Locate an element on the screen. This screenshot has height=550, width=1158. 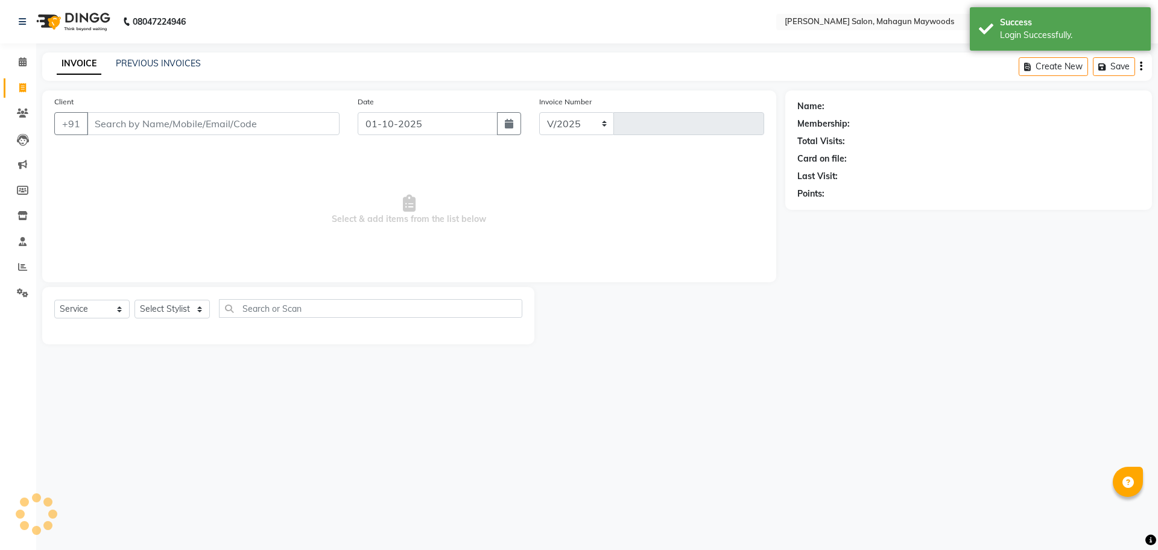
div: Last Visit: is located at coordinates (817, 176).